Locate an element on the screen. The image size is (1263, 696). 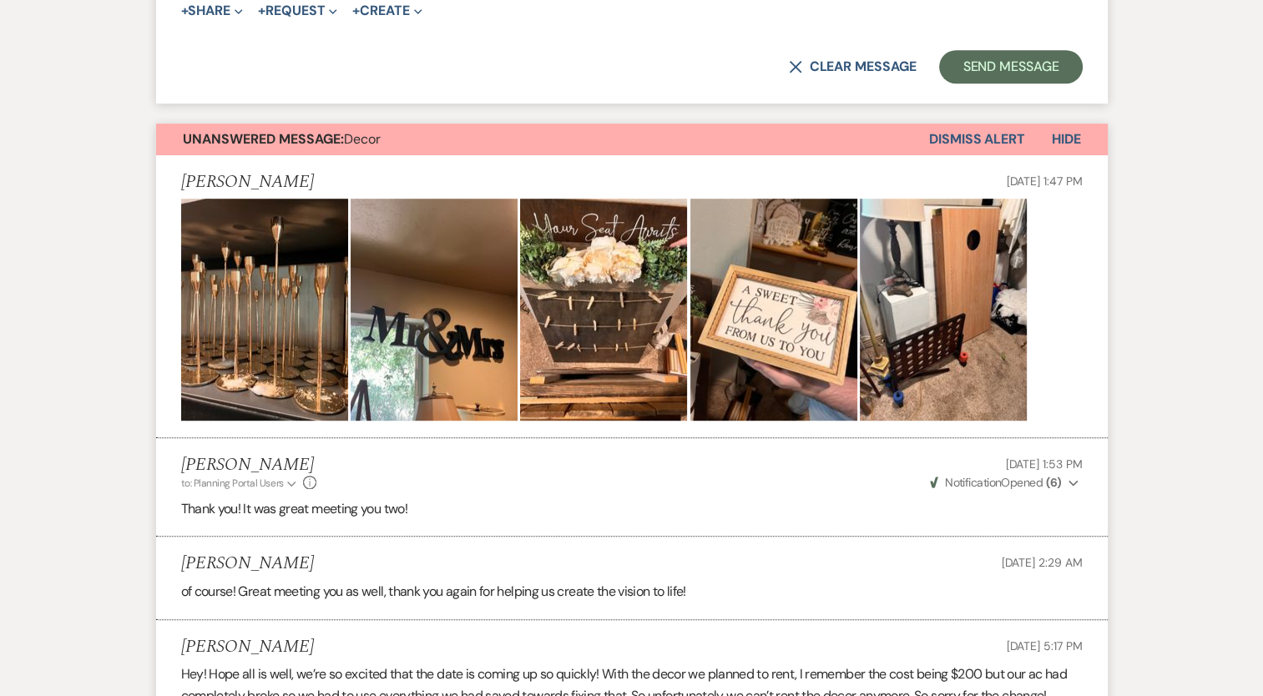
button: Hide is located at coordinates (1066, 139).